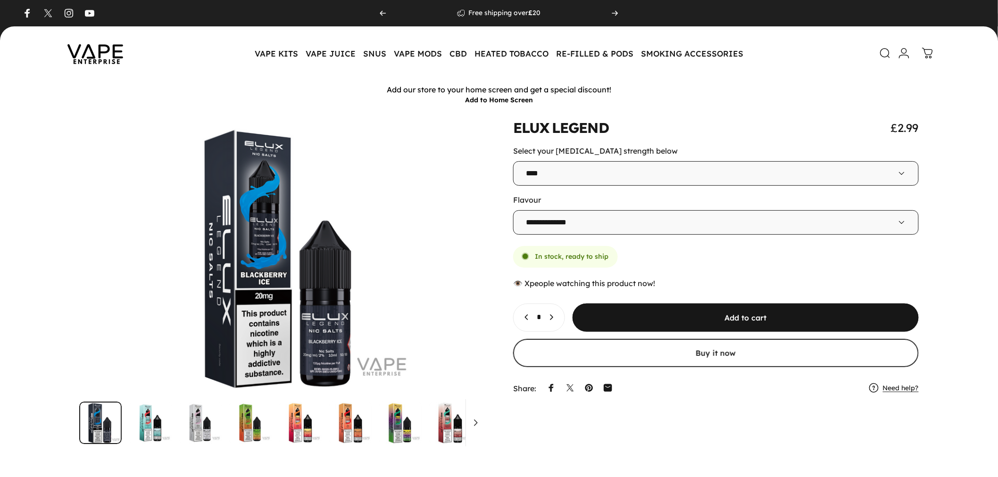 This screenshot has width=998, height=477. What do you see at coordinates (499, 100) in the screenshot?
I see `button: Add to Home Screen` at bounding box center [499, 100].